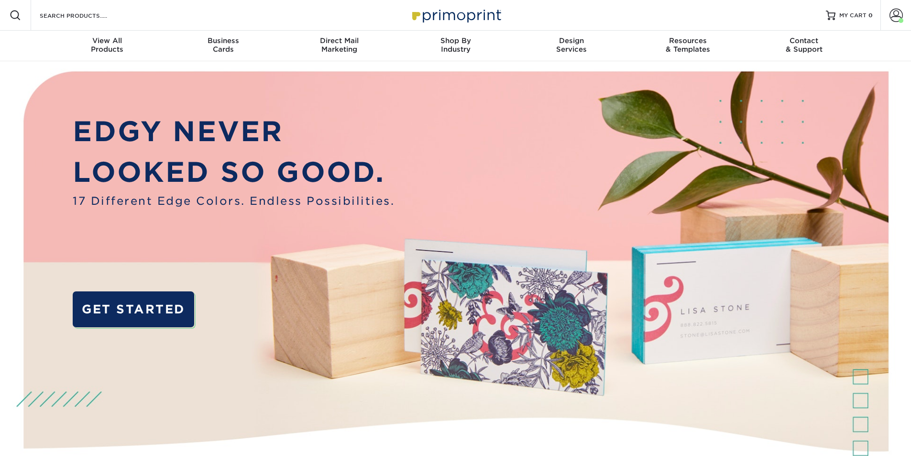 Image resolution: width=911 pixels, height=456 pixels. I want to click on div: Industry, so click(455, 45).